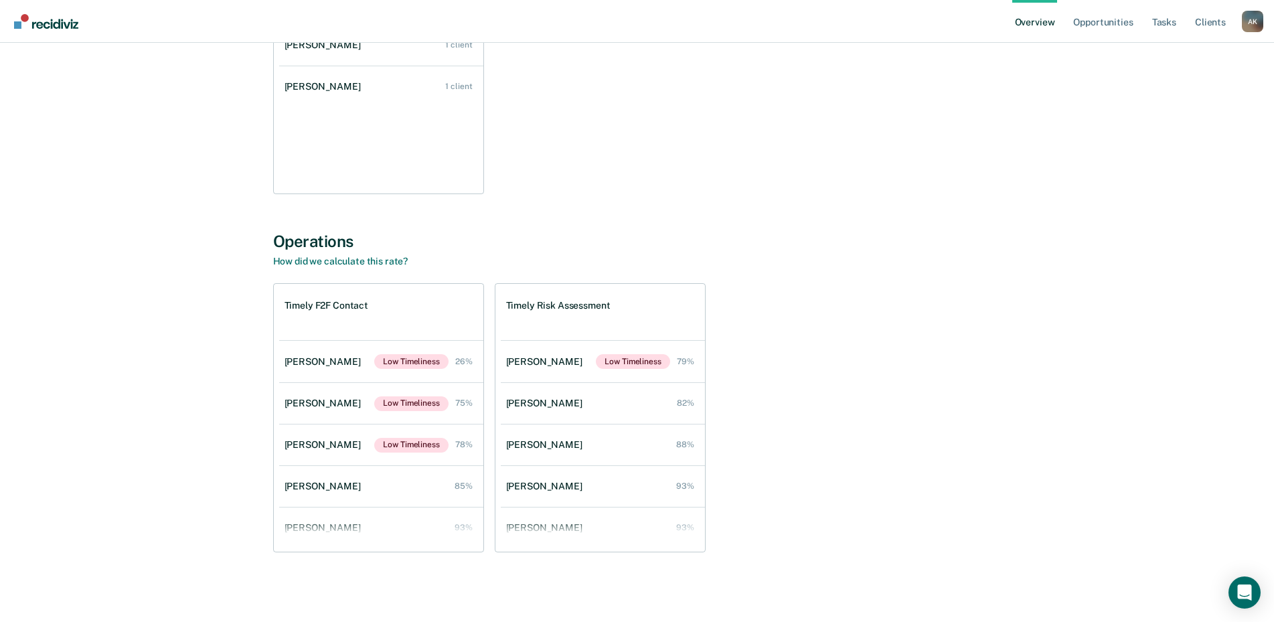 This screenshot has height=622, width=1274. What do you see at coordinates (464, 403) in the screenshot?
I see `div: 75%` at bounding box center [464, 403].